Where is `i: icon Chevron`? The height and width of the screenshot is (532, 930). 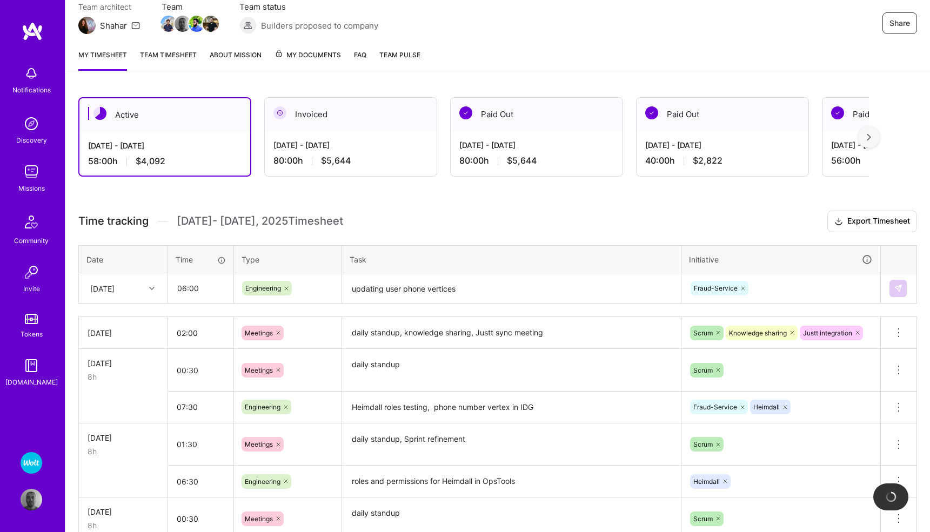
i: icon Chevron is located at coordinates (152, 289).